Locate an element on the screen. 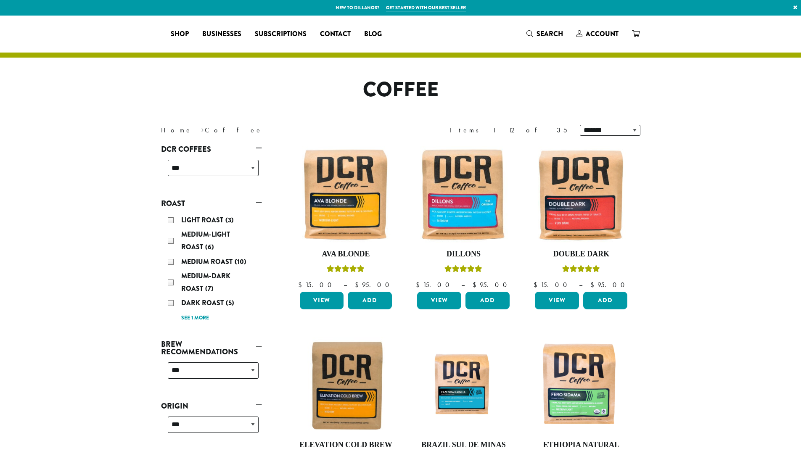 Image resolution: width=801 pixels, height=451 pixels. div: Rated 4.50 out of 5 is located at coordinates (581, 270).